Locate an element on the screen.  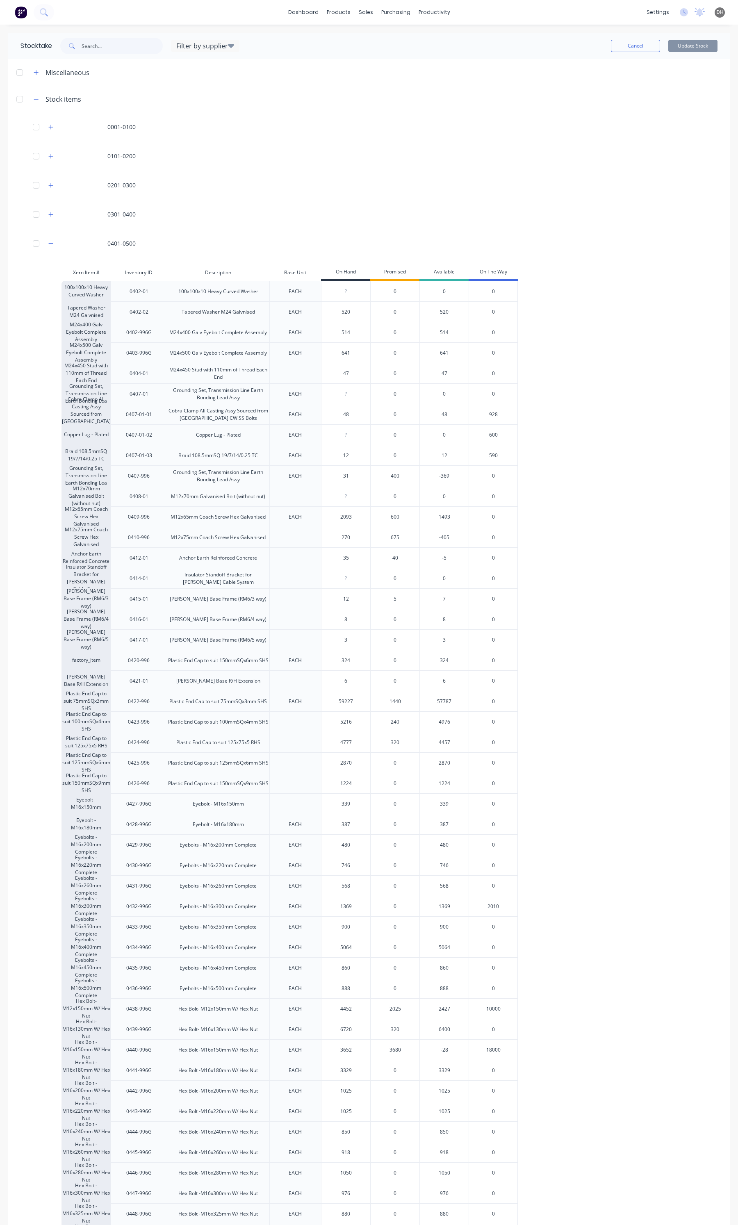
div: 324 is located at coordinates (444, 660).